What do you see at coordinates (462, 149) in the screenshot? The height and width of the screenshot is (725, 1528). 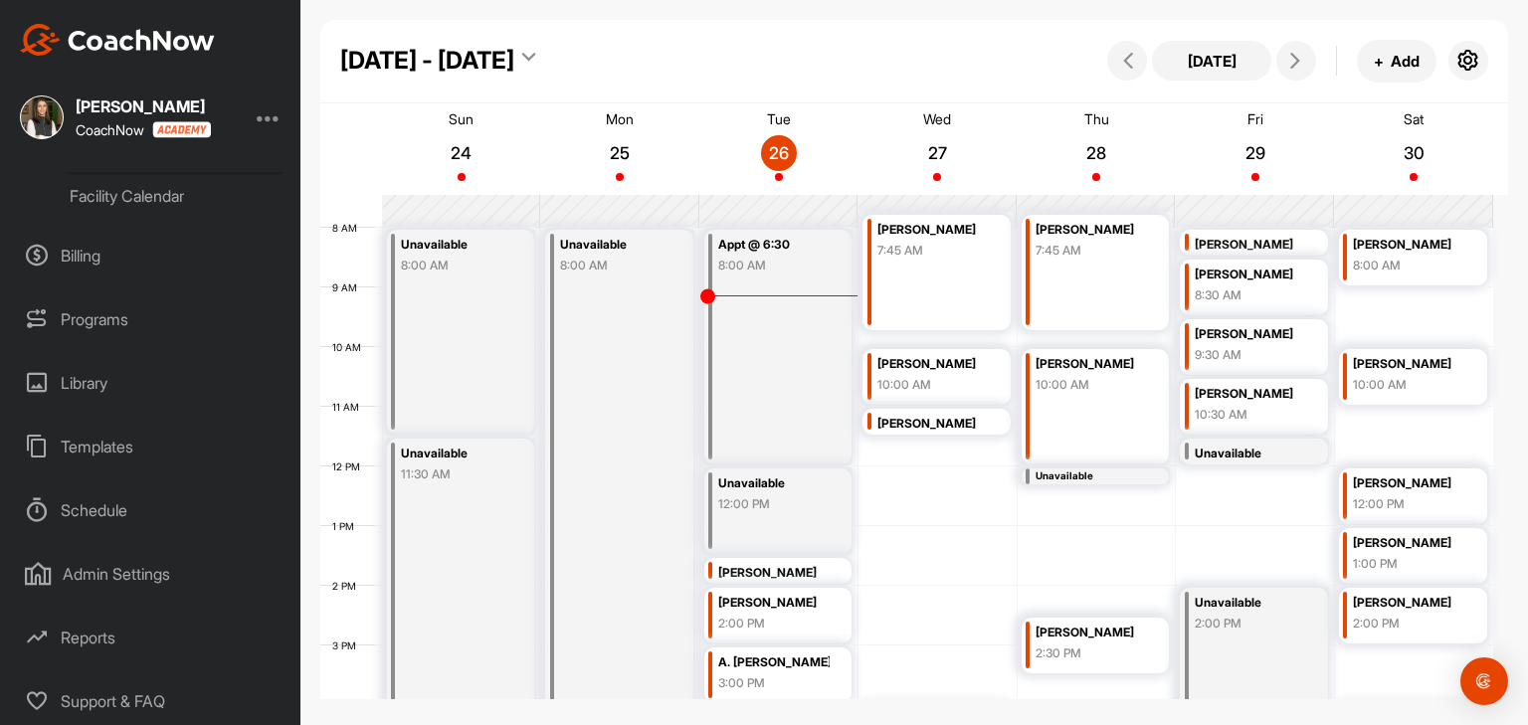 I see `a: August 24, 2025` at bounding box center [462, 149].